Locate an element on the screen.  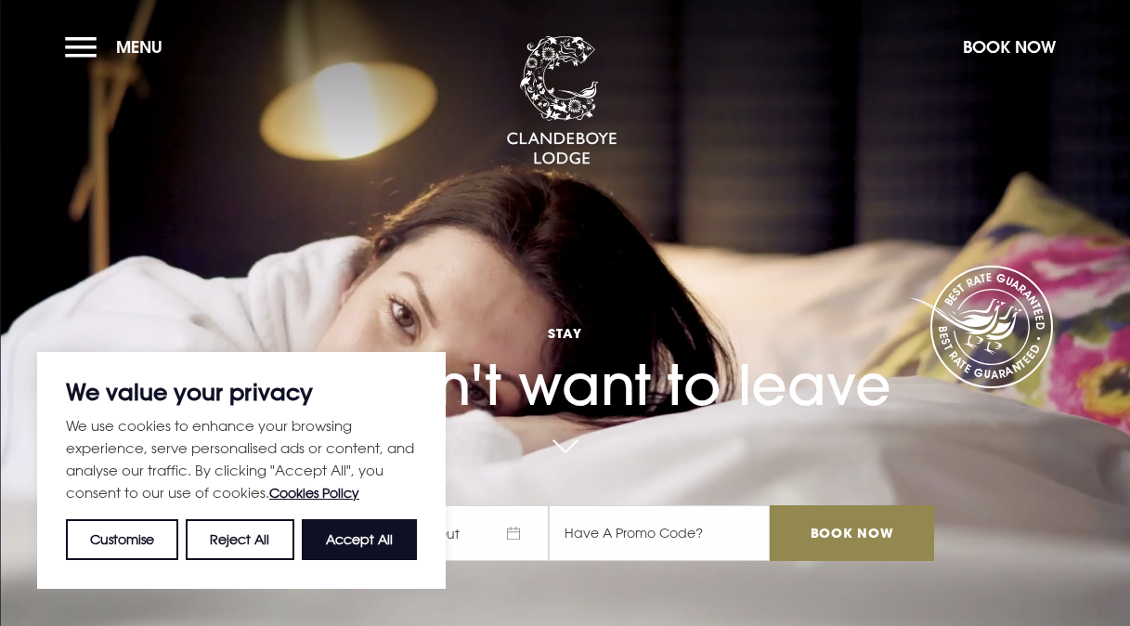
button: Menu is located at coordinates (118, 46).